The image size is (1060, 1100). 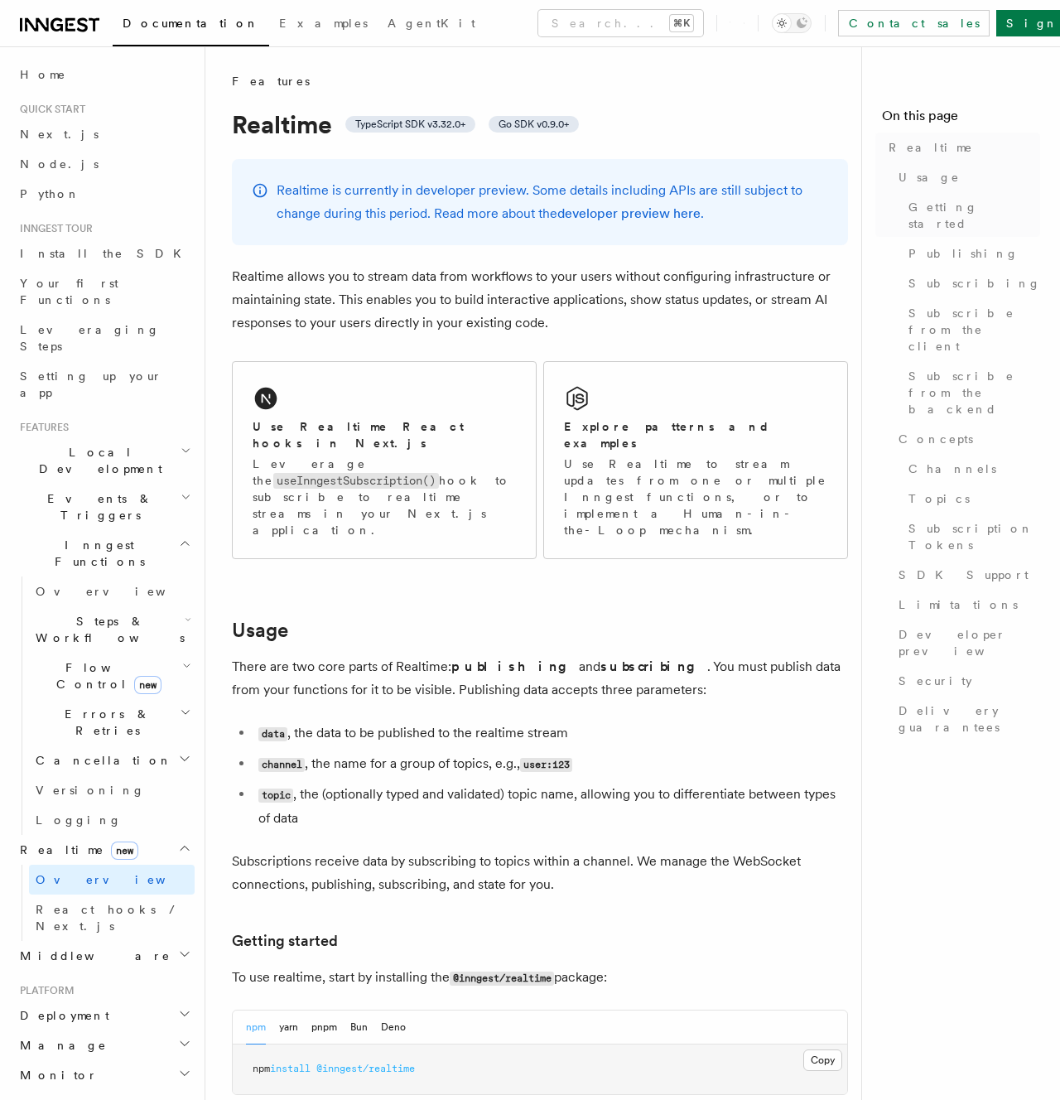 I want to click on span: Flow Control, so click(x=105, y=676).